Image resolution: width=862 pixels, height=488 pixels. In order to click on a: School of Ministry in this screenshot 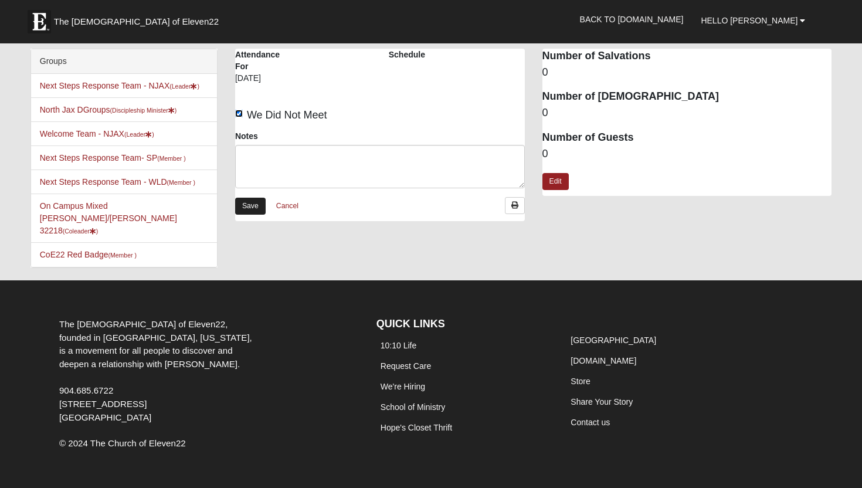, I will do `click(413, 407)`.